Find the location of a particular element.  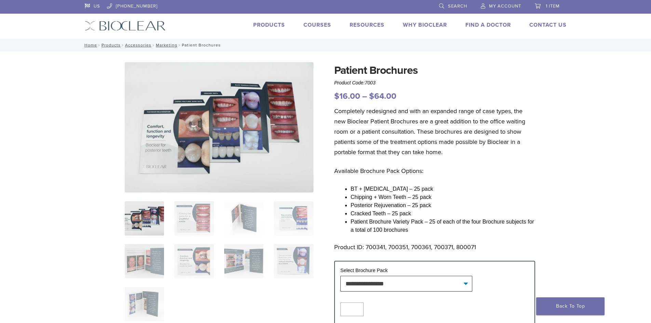

a: Back To Top is located at coordinates (570, 306).